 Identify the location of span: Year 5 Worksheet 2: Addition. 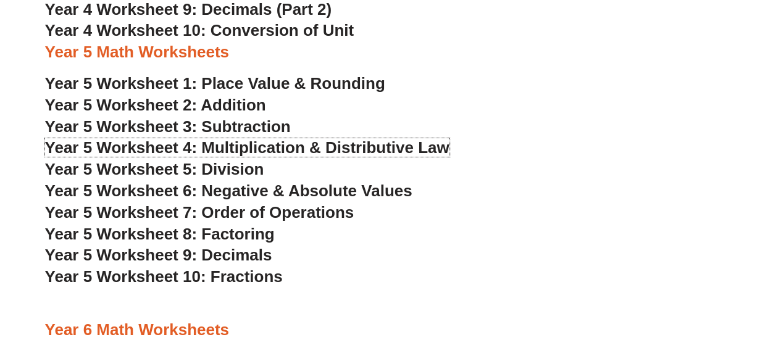
(156, 105).